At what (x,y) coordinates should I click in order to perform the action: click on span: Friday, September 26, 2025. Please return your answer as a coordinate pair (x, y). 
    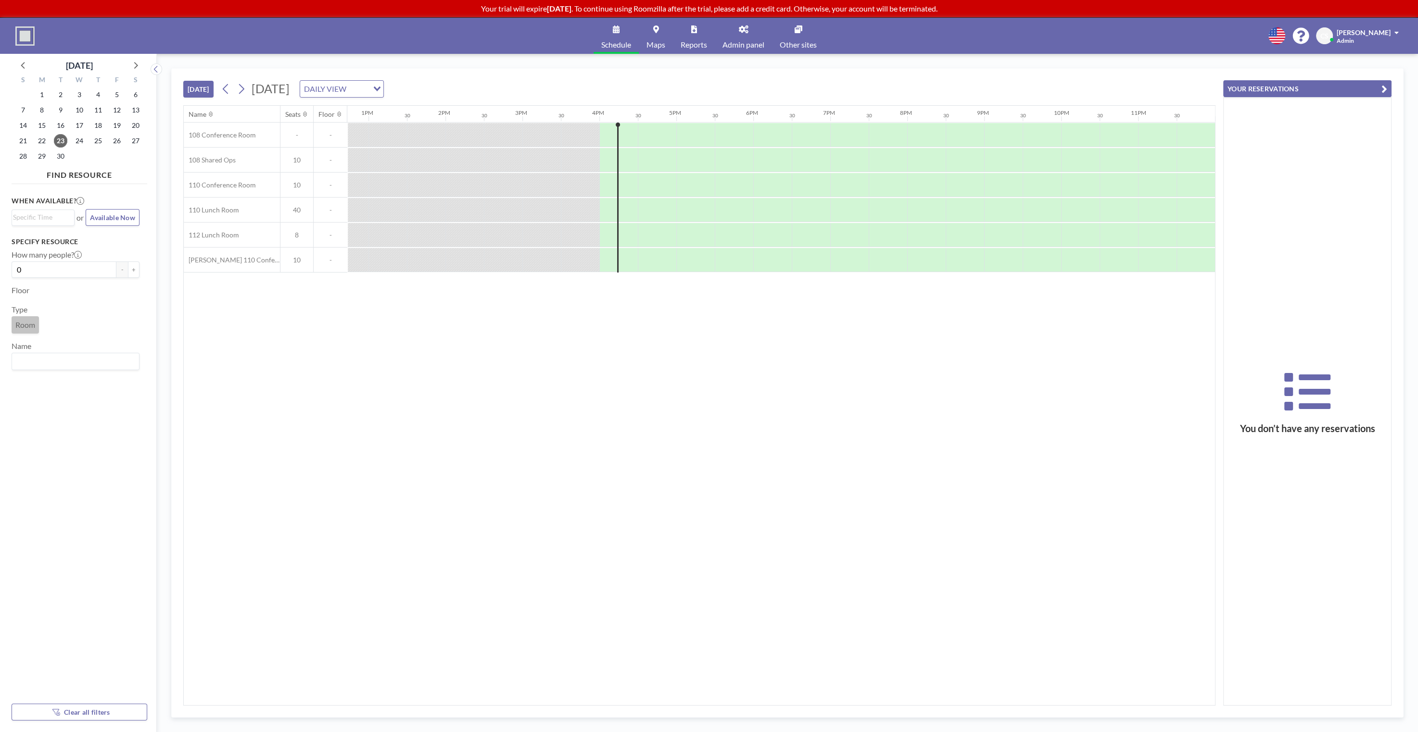
    Looking at the image, I should click on (117, 141).